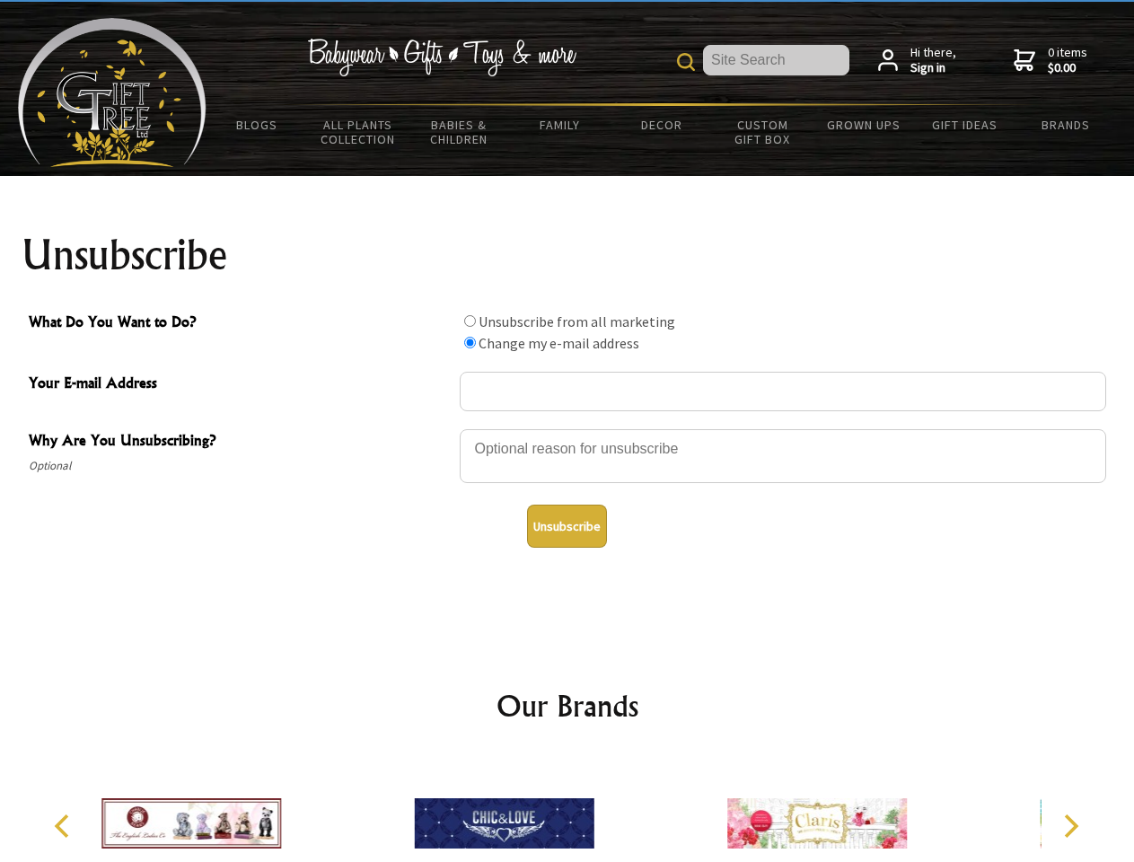  What do you see at coordinates (65, 826) in the screenshot?
I see `button: Previous` at bounding box center [65, 826].